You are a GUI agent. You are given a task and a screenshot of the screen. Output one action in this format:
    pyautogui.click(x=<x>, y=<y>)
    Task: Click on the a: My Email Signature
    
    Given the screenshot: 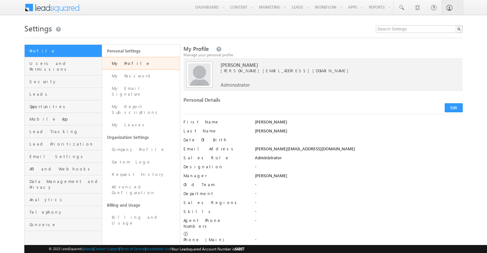 What is the action you would take?
    pyautogui.click(x=141, y=91)
    